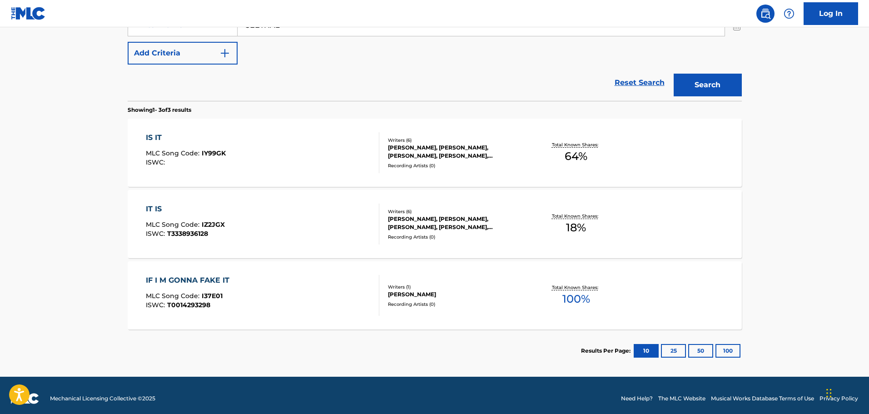 This screenshot has height=414, width=869. Describe the element at coordinates (681, 398) in the screenshot. I see `a: The MLC Website` at that location.